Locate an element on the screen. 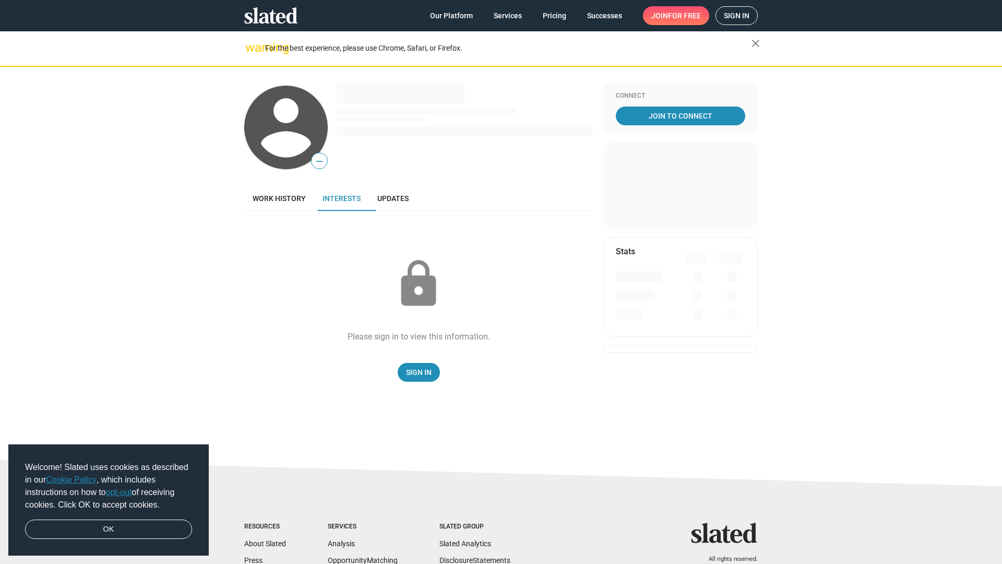 The height and width of the screenshot is (564, 1002). span: Join is located at coordinates (676, 16).